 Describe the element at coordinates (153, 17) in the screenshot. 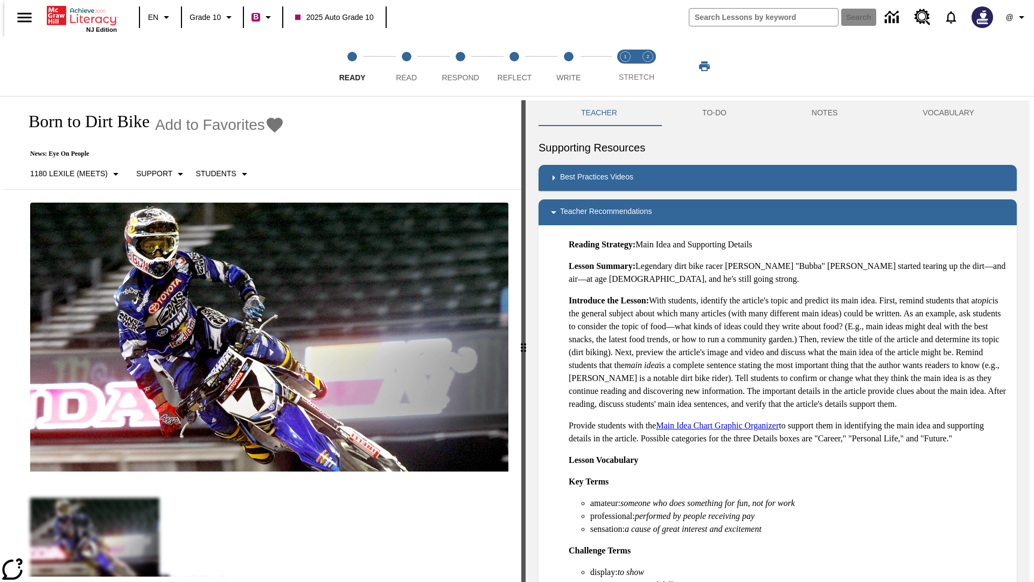

I see `span: EN` at that location.